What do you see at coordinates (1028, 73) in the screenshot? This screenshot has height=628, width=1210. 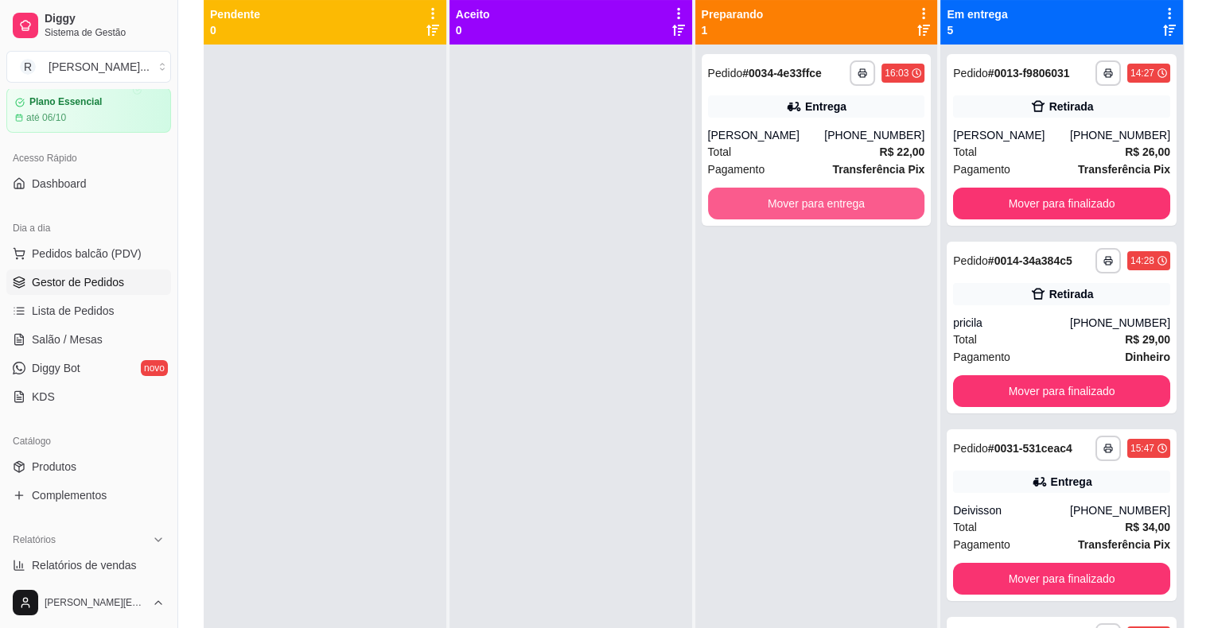 I see `strong: # 0013-f9806031` at bounding box center [1028, 73].